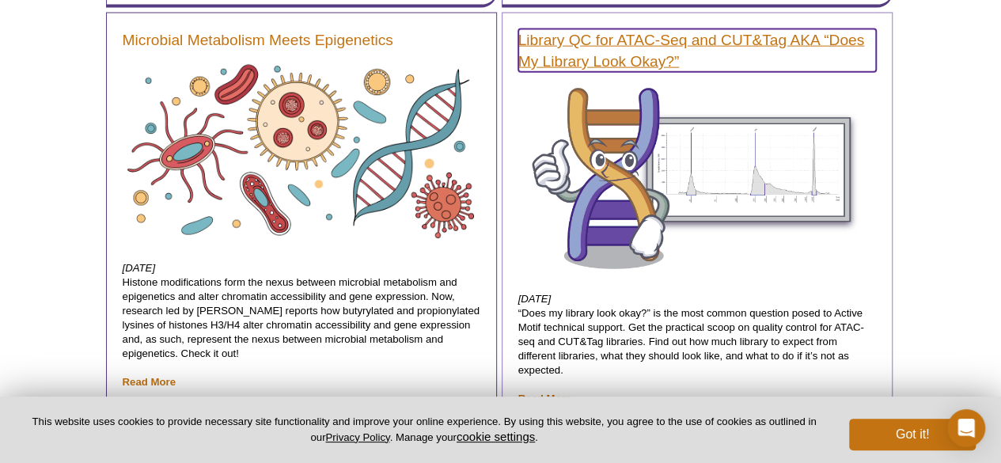 Image resolution: width=1001 pixels, height=463 pixels. I want to click on button: cookie settings, so click(496, 436).